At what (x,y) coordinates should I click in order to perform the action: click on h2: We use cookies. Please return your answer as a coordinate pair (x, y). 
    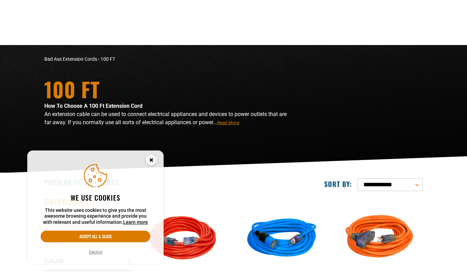
    Looking at the image, I should click on (95, 197).